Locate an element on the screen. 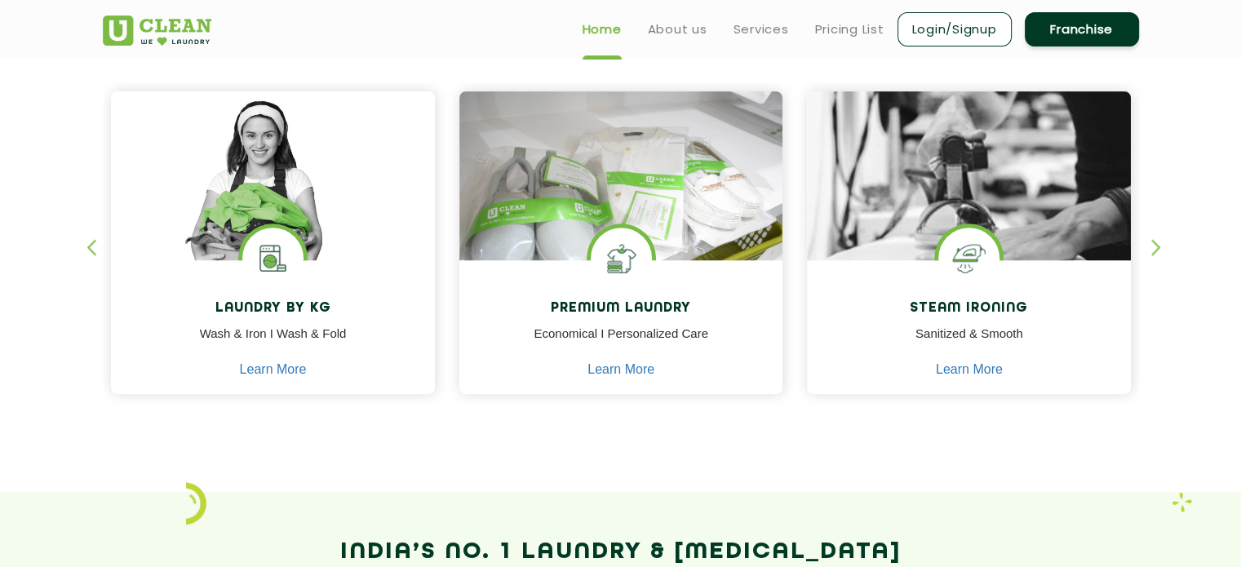 The image size is (1241, 567). a: Login/Signup is located at coordinates (955, 29).